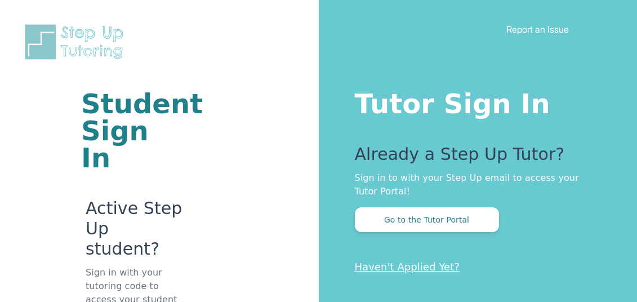  I want to click on h1: Student Sign In, so click(132, 131).